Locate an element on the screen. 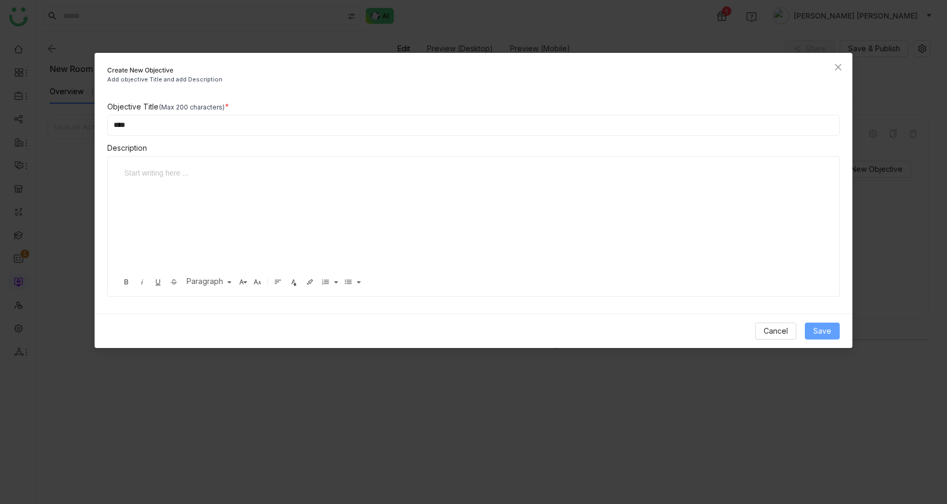  button: Text Color is located at coordinates (294, 281).